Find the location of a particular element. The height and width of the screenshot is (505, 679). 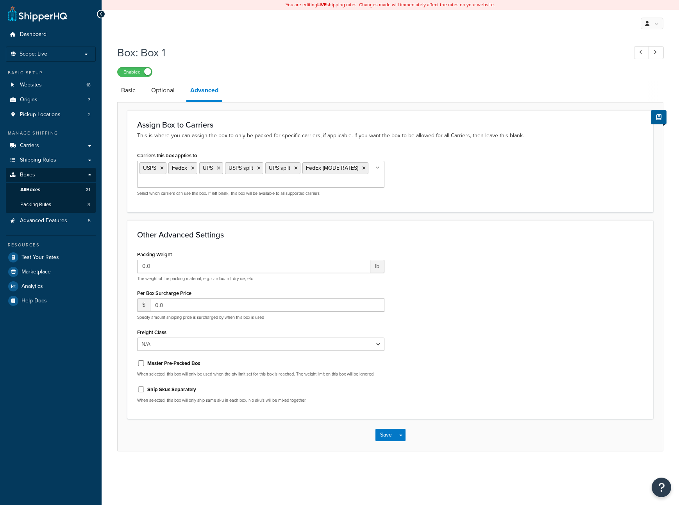

a: Websites18 is located at coordinates (51, 85).